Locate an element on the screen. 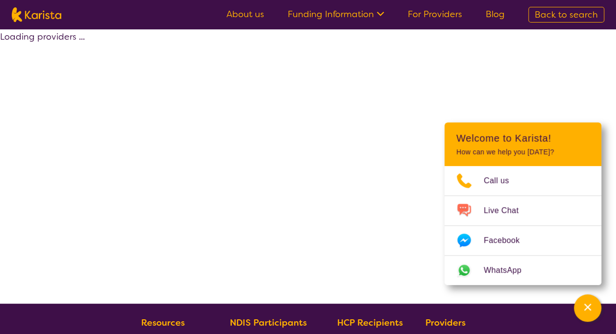  span: Live Chat is located at coordinates (507, 211).